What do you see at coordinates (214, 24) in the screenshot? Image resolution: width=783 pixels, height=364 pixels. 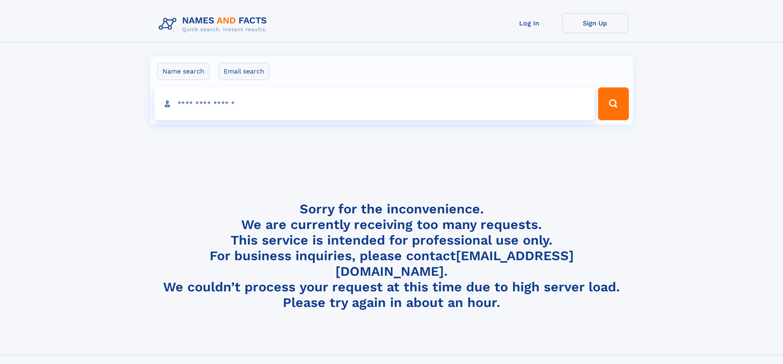 I see `img: Logo Names and Facts` at bounding box center [214, 24].